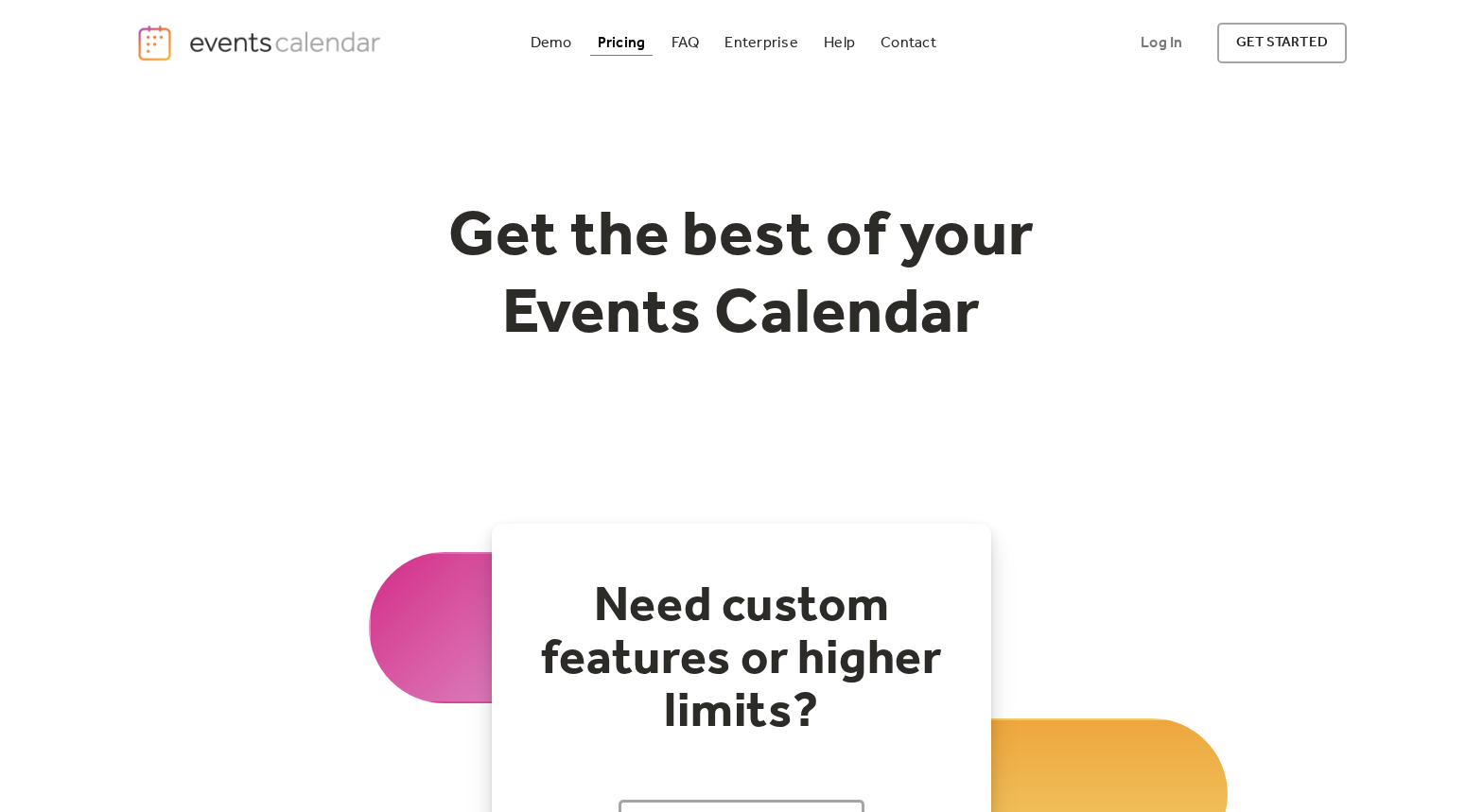  What do you see at coordinates (686, 43) in the screenshot?
I see `div: FAQ` at bounding box center [686, 43].